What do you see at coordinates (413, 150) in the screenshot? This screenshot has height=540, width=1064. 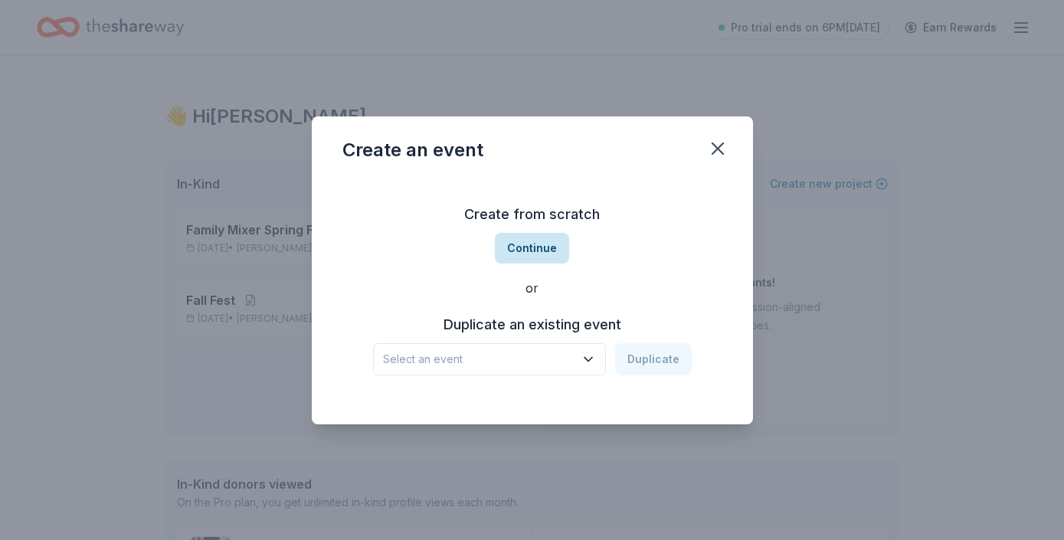 I see `div: Create an event` at bounding box center [413, 150].